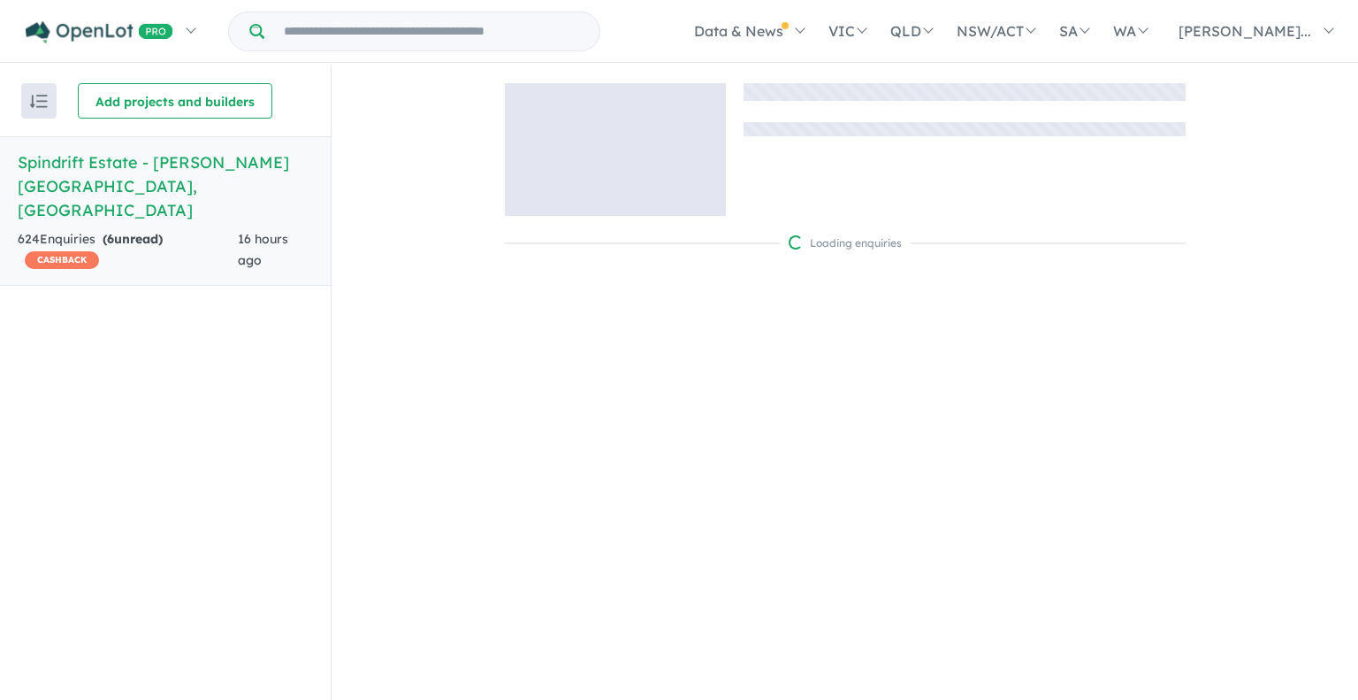 The height and width of the screenshot is (700, 1358). I want to click on img: Openlot PRO Logo White, so click(99, 32).